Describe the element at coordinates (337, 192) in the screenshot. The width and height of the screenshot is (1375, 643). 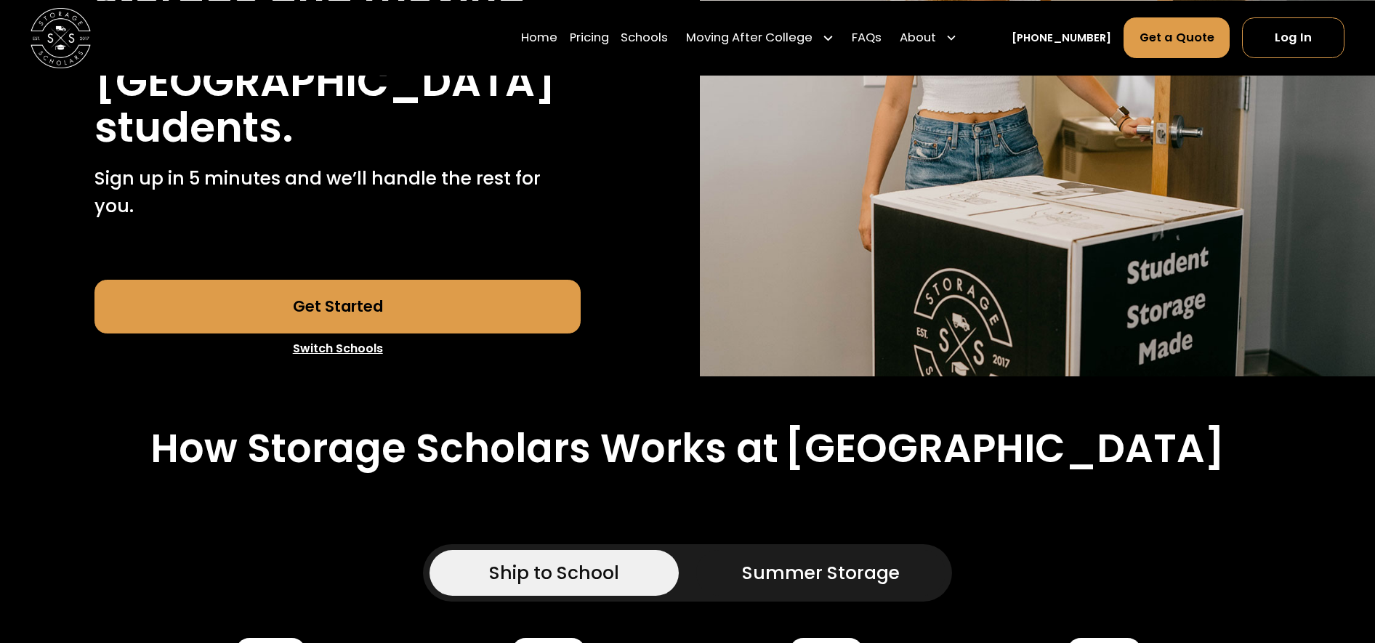
I see `p: Sign up in 5 minutes and we’ll handle the rest for you.` at that location.